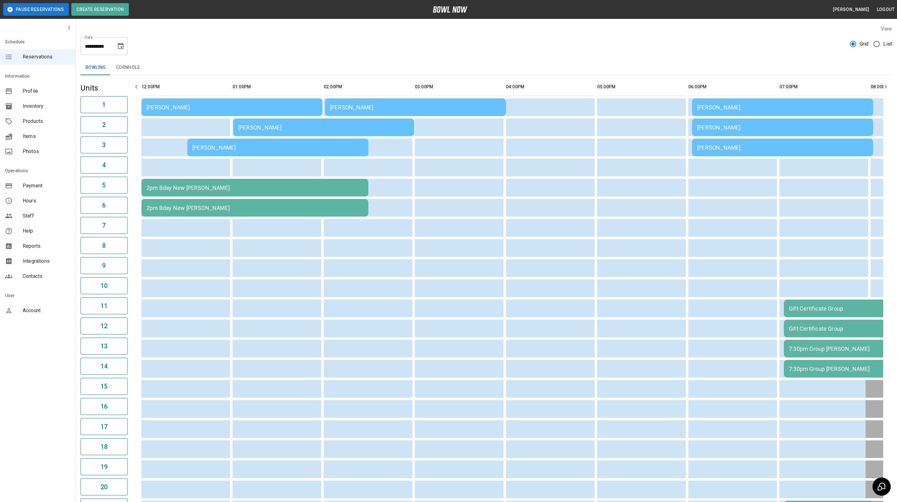 The width and height of the screenshot is (897, 502). I want to click on h6: 14, so click(104, 366).